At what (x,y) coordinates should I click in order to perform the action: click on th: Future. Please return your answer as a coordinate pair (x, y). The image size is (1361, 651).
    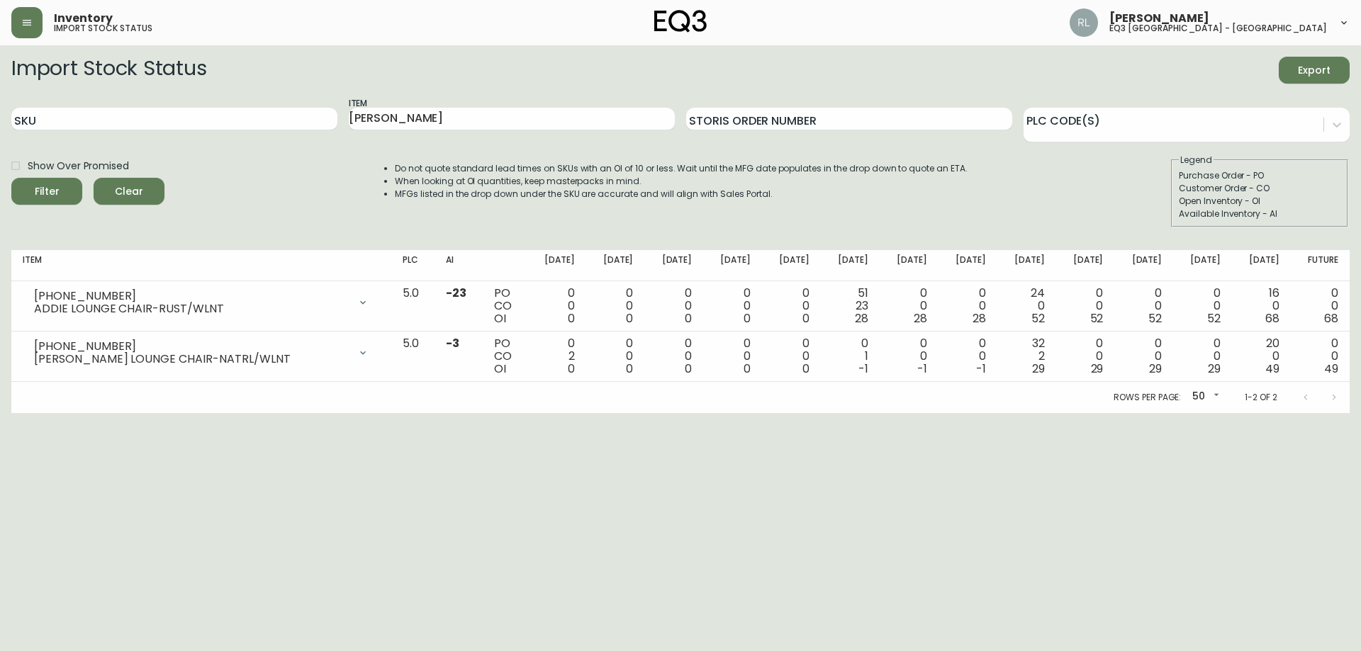
    Looking at the image, I should click on (1320, 266).